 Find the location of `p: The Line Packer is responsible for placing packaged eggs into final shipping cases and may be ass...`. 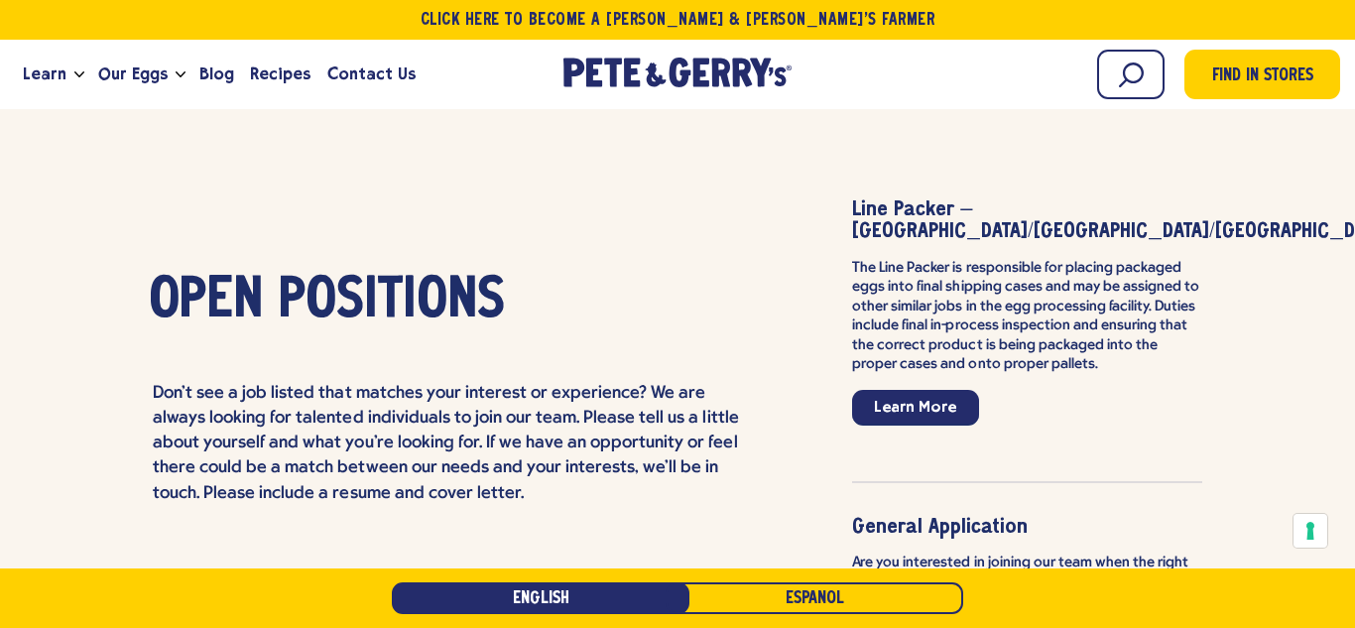

p: The Line Packer is responsible for placing packaged eggs into final shipping cases and may be ass... is located at coordinates (1027, 316).